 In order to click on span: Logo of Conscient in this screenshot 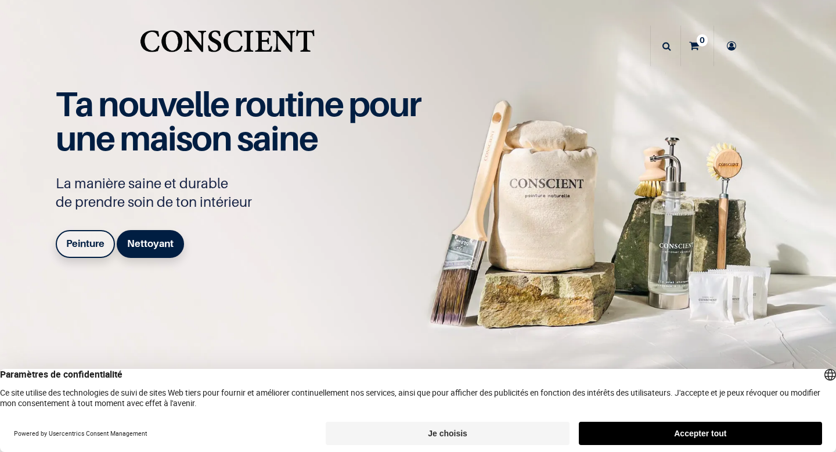, I will do `click(227, 46)`.